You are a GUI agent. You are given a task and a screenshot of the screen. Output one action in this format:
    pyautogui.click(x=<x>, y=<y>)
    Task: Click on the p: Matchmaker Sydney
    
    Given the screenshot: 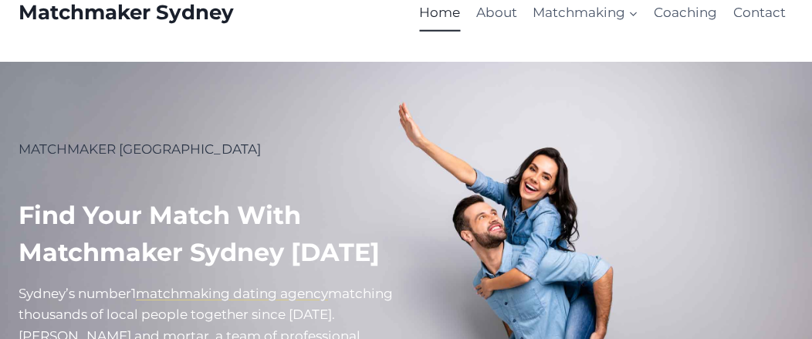 What is the action you would take?
    pyautogui.click(x=126, y=12)
    